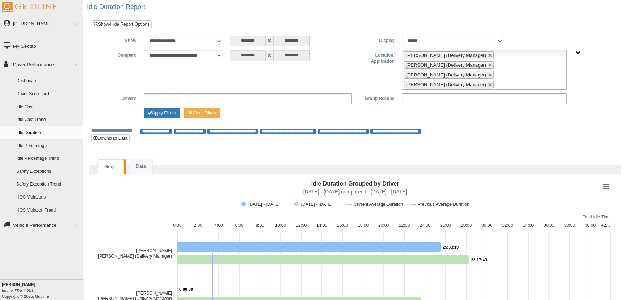  I want to click on h2: Idle Duration Report, so click(357, 7).